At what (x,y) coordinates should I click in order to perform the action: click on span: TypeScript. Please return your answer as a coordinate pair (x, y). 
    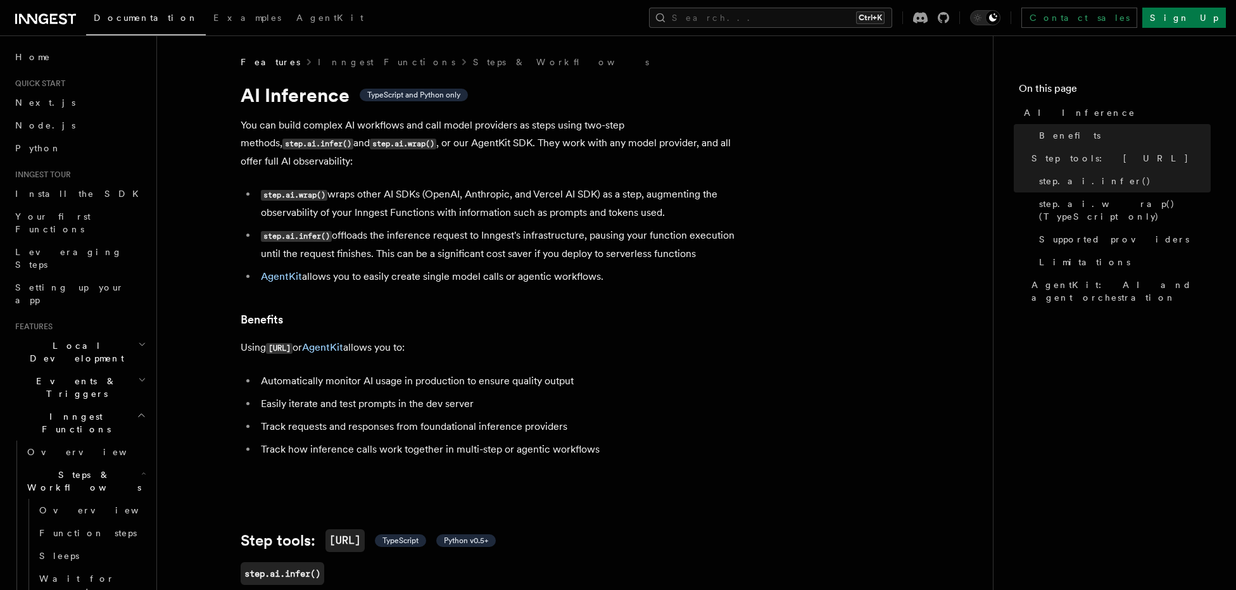
    Looking at the image, I should click on (400, 541).